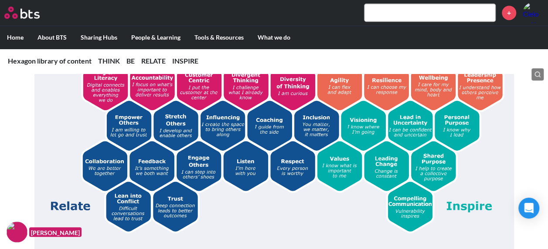 This screenshot has width=548, height=249. Describe the element at coordinates (130, 61) in the screenshot. I see `a: BE` at that location.